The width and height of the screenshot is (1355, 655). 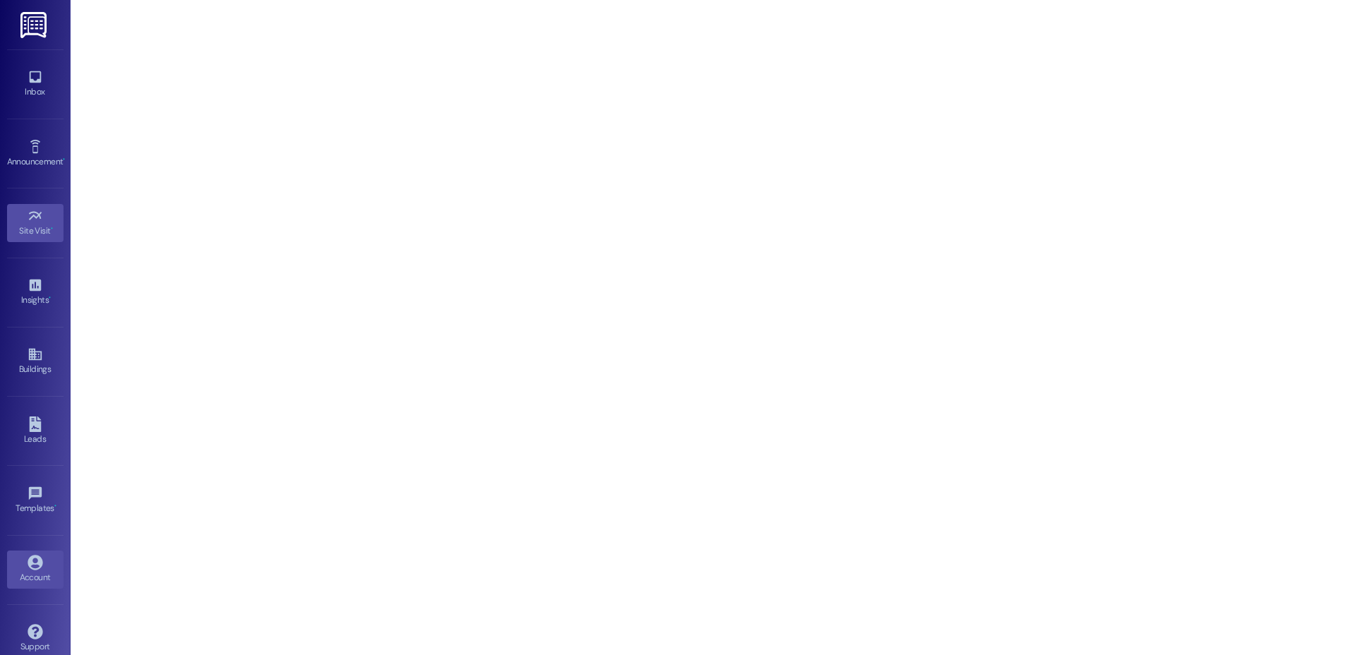 What do you see at coordinates (35, 84) in the screenshot?
I see `a: Inbox` at bounding box center [35, 84].